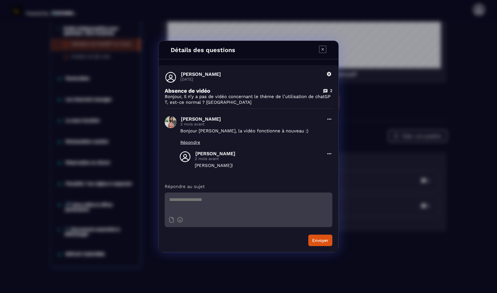 The width and height of the screenshot is (497, 293). What do you see at coordinates (251, 142) in the screenshot?
I see `p: Répondre` at bounding box center [251, 142].